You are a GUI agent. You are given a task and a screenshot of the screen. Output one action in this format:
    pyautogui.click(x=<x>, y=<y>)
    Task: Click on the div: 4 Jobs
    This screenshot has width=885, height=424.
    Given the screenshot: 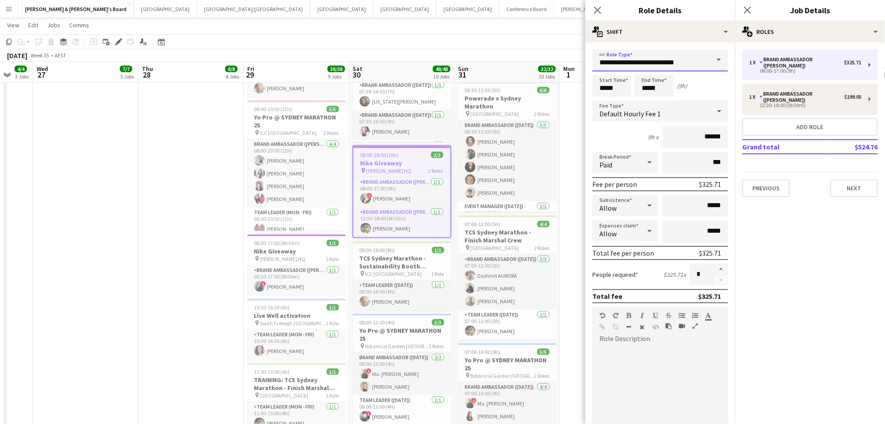 What is the action you would take?
    pyautogui.click(x=232, y=76)
    